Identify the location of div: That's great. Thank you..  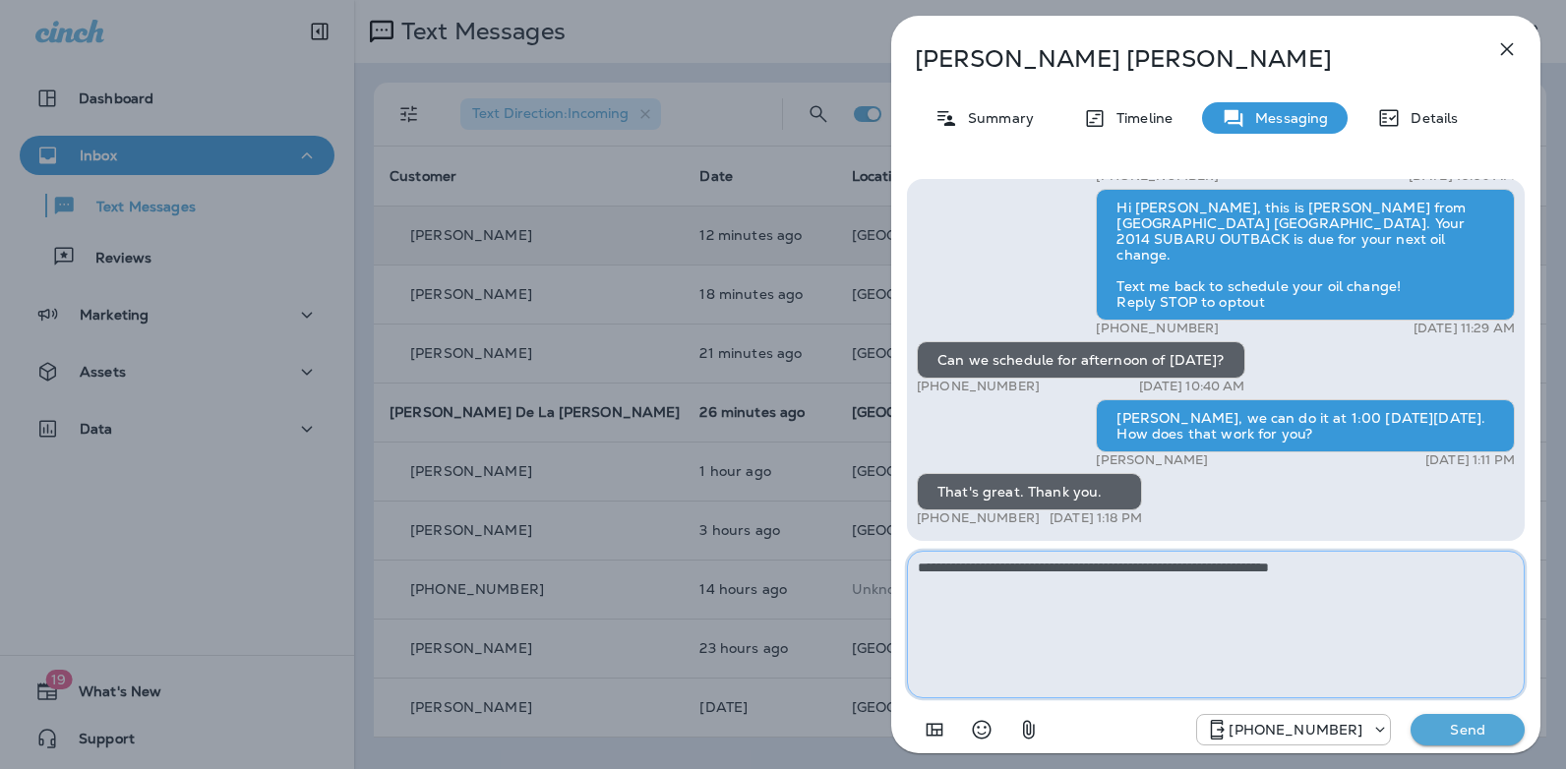
(1029, 492).